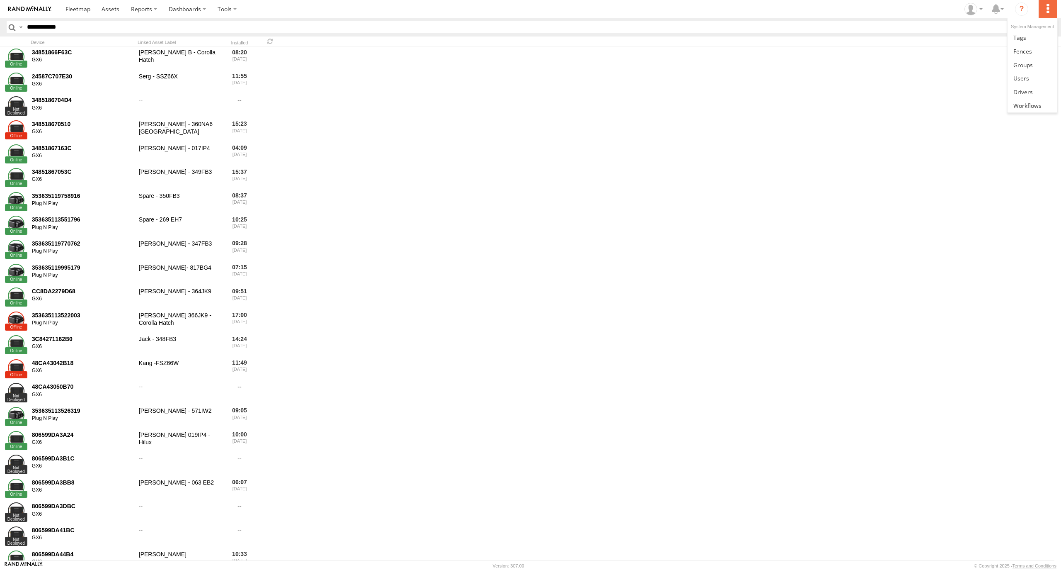 This screenshot has height=570, width=1061. I want to click on div: 3C84271162B0, so click(83, 339).